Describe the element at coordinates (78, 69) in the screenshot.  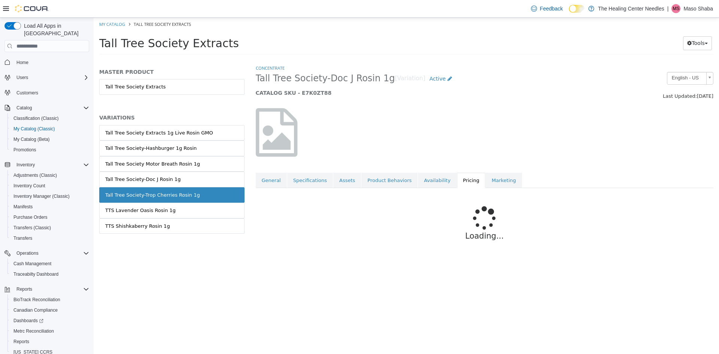
I see `a: Tall Tree Society Extracts` at that location.